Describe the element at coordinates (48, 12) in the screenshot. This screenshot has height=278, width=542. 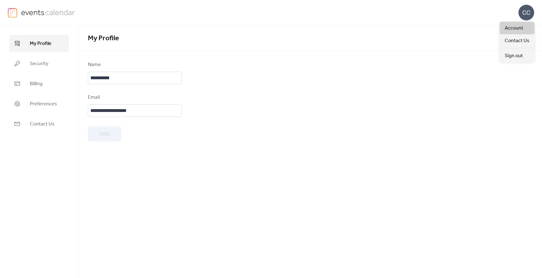
I see `img: logo-type` at that location.